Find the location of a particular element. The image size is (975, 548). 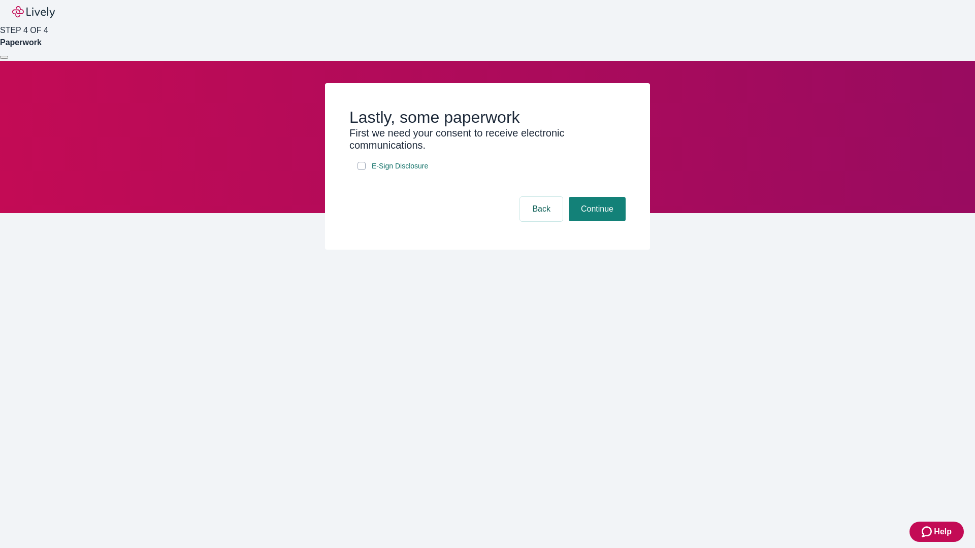

button: Zendesk support iconHelp is located at coordinates (936, 532).